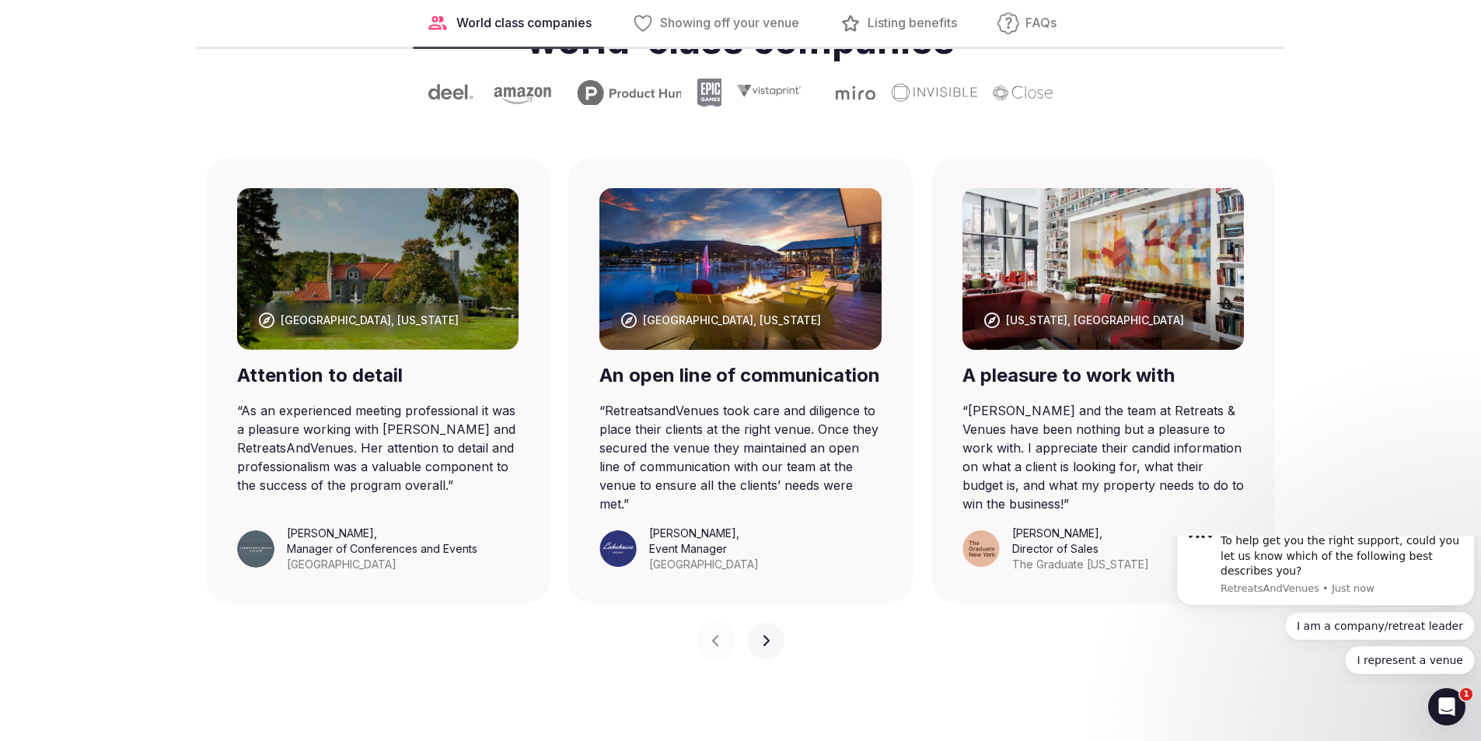 The height and width of the screenshot is (741, 1481). Describe the element at coordinates (618, 548) in the screenshot. I see `img: Nicole Carr` at that location.